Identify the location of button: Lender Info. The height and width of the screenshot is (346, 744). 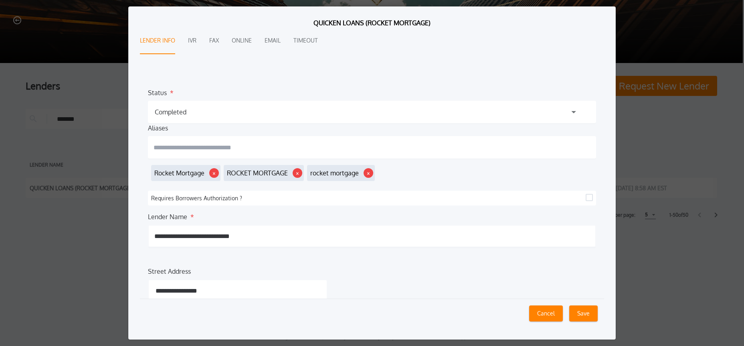
(158, 41).